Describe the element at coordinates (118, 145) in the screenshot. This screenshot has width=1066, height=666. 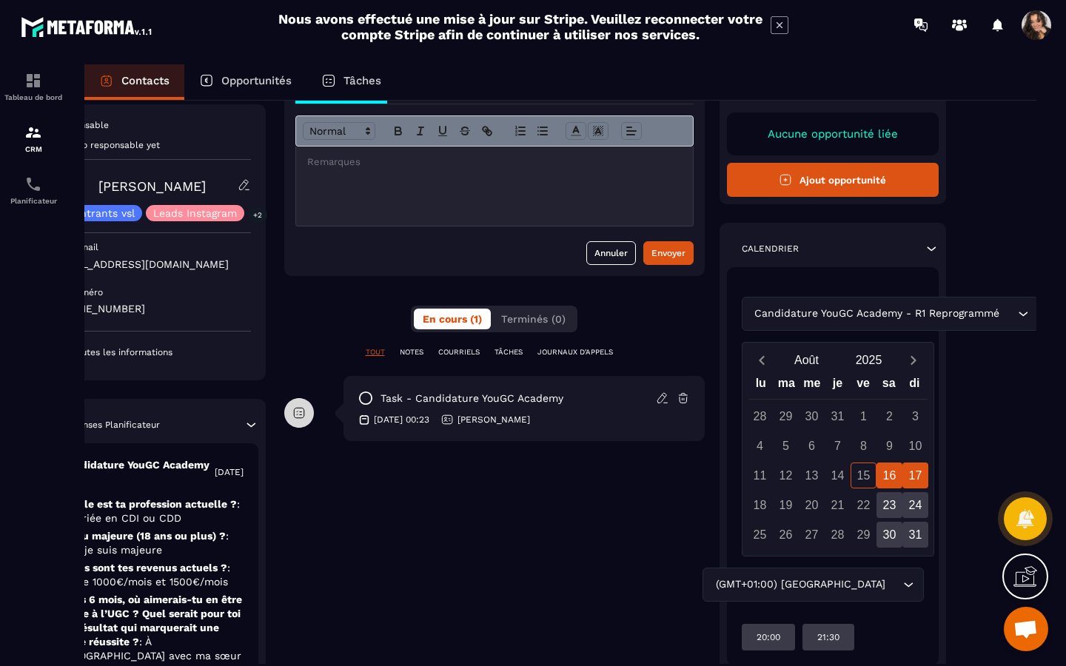
I see `p: No responsable yet` at that location.